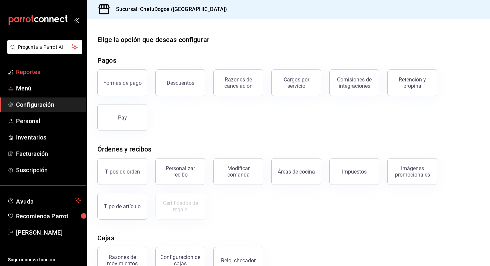 This screenshot has height=266, width=490. Describe the element at coordinates (296, 171) in the screenshot. I see `button: Áreas de cocina` at that location.